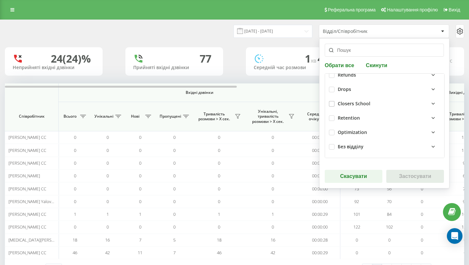  Describe the element at coordinates (412, 10) in the screenshot. I see `span: Налаштування профілю` at that location.